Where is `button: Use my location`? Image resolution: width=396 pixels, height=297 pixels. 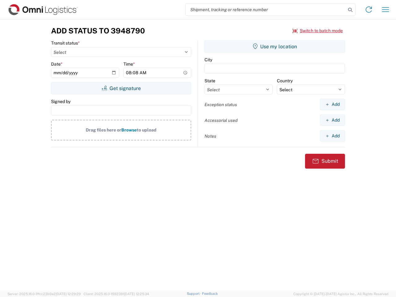
button: Use my location is located at coordinates (275, 46).